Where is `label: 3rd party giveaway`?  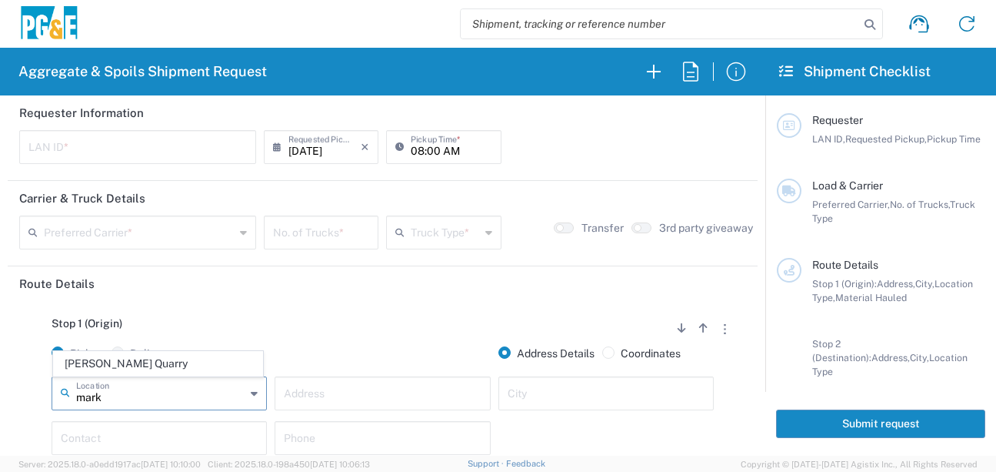
label: 3rd party giveaway is located at coordinates (706, 228).